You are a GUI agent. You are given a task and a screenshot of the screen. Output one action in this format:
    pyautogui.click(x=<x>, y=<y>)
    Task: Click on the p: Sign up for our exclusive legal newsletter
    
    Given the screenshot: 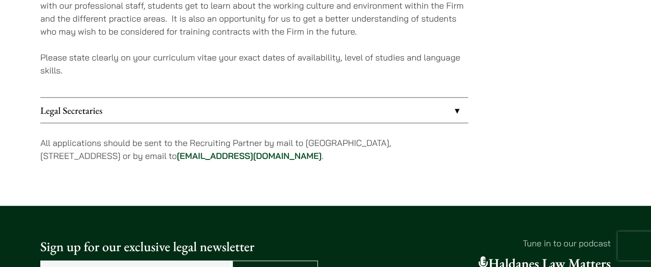 What is the action you would take?
    pyautogui.click(x=179, y=247)
    